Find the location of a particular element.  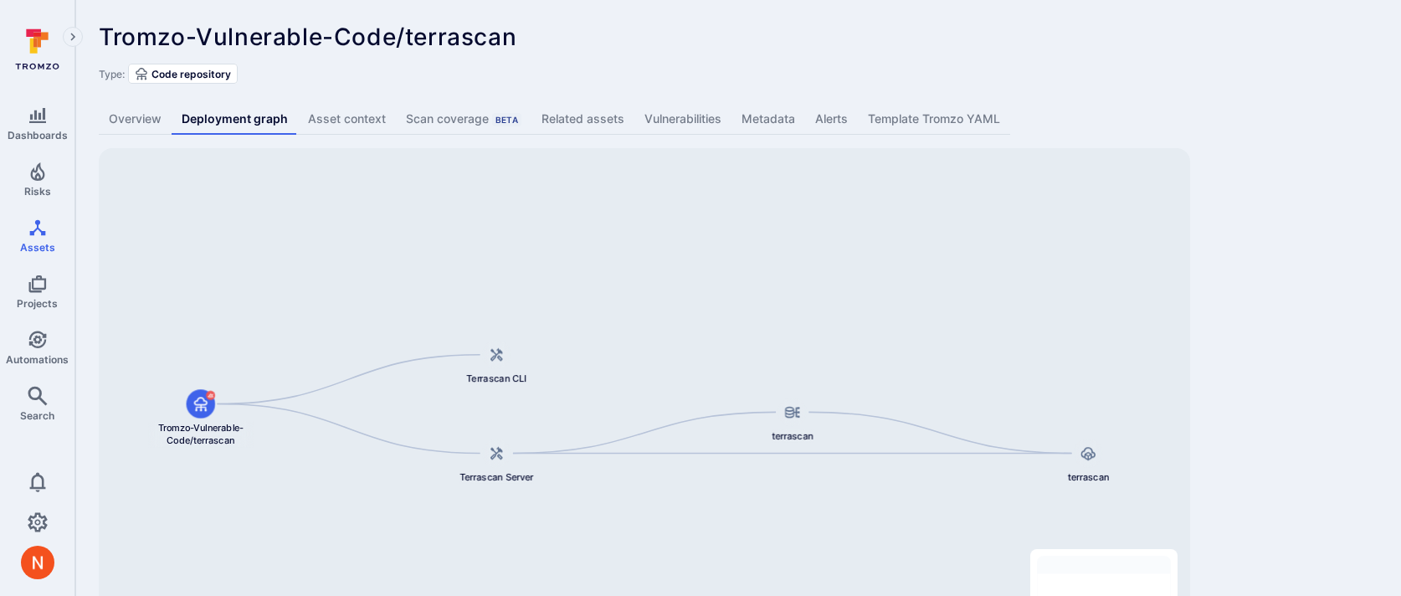

span: Assets is located at coordinates (38, 247).